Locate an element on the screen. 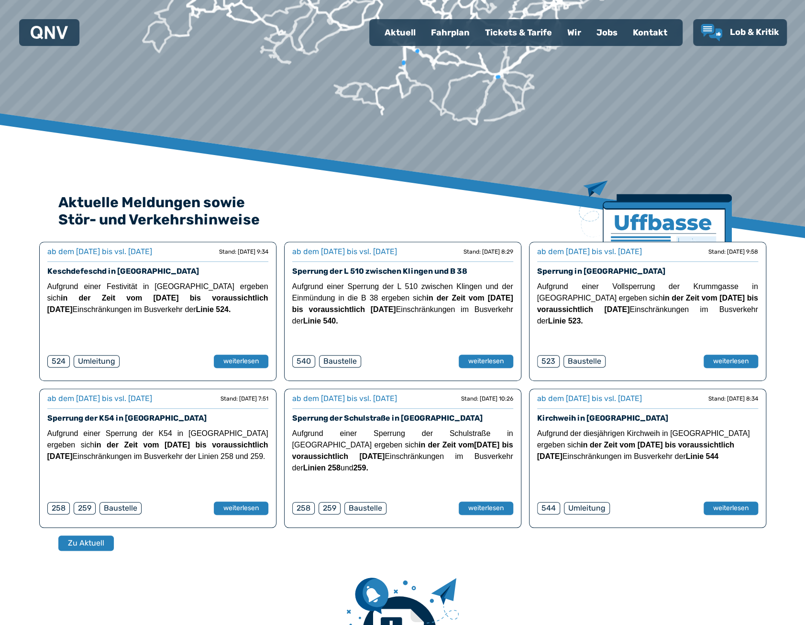 This screenshot has height=625, width=805. div: Aktuell is located at coordinates (400, 33).